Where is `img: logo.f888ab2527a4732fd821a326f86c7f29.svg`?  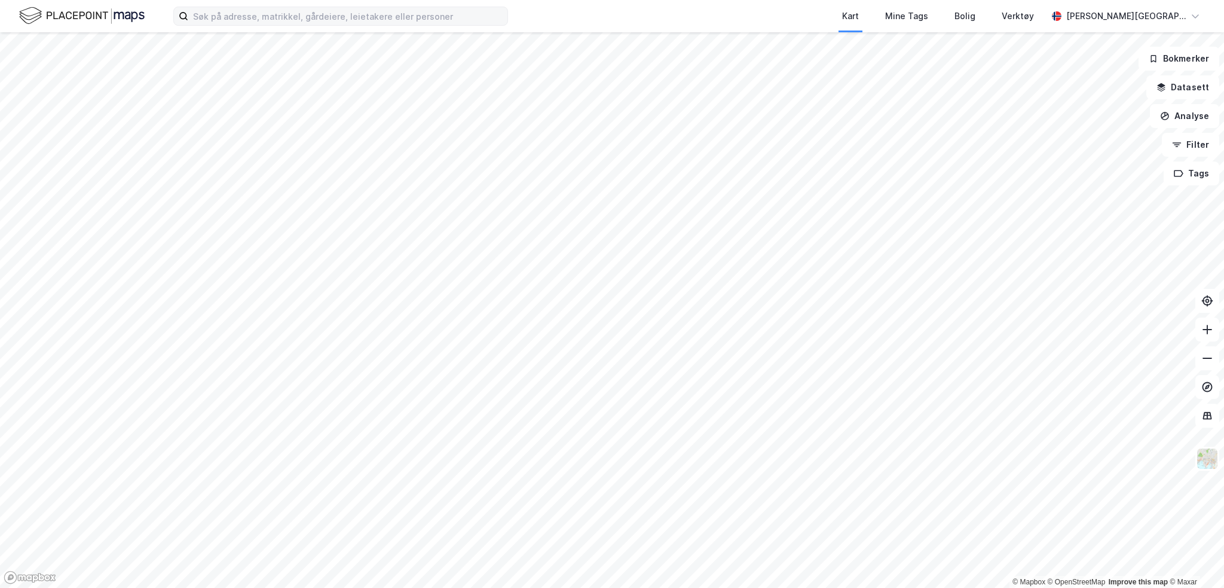 img: logo.f888ab2527a4732fd821a326f86c7f29.svg is located at coordinates (82, 16).